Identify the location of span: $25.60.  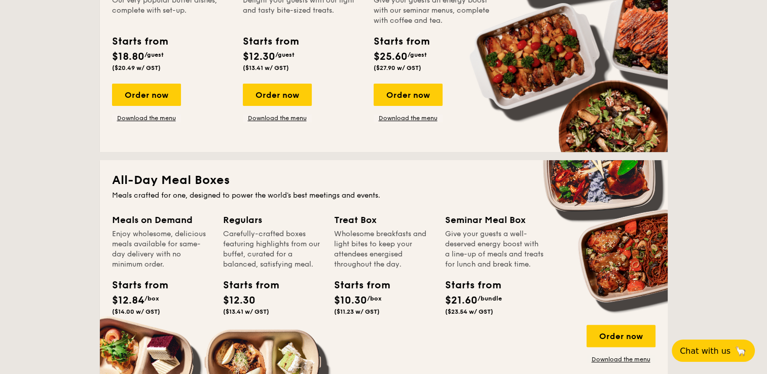
(390, 57).